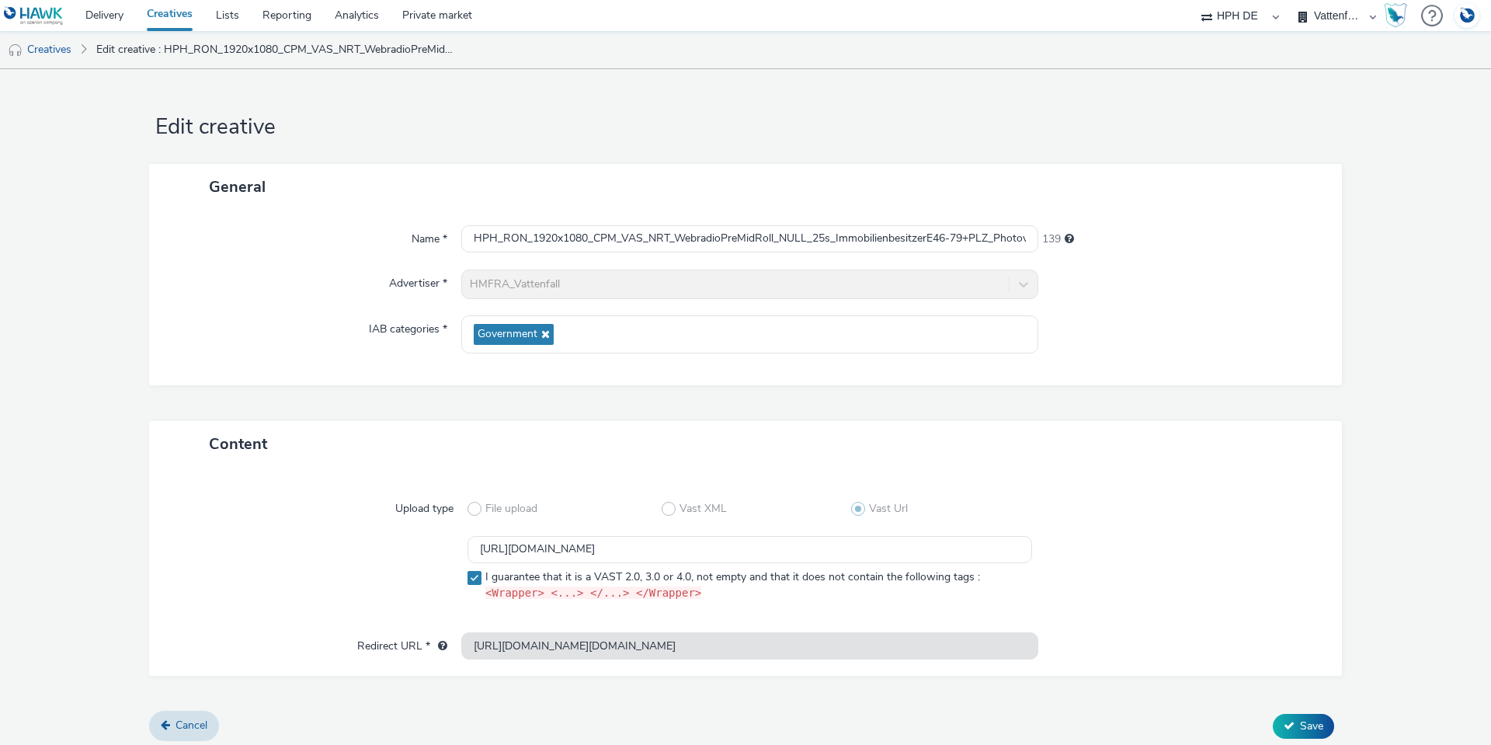 The image size is (1491, 745). I want to click on button: Save, so click(1303, 726).